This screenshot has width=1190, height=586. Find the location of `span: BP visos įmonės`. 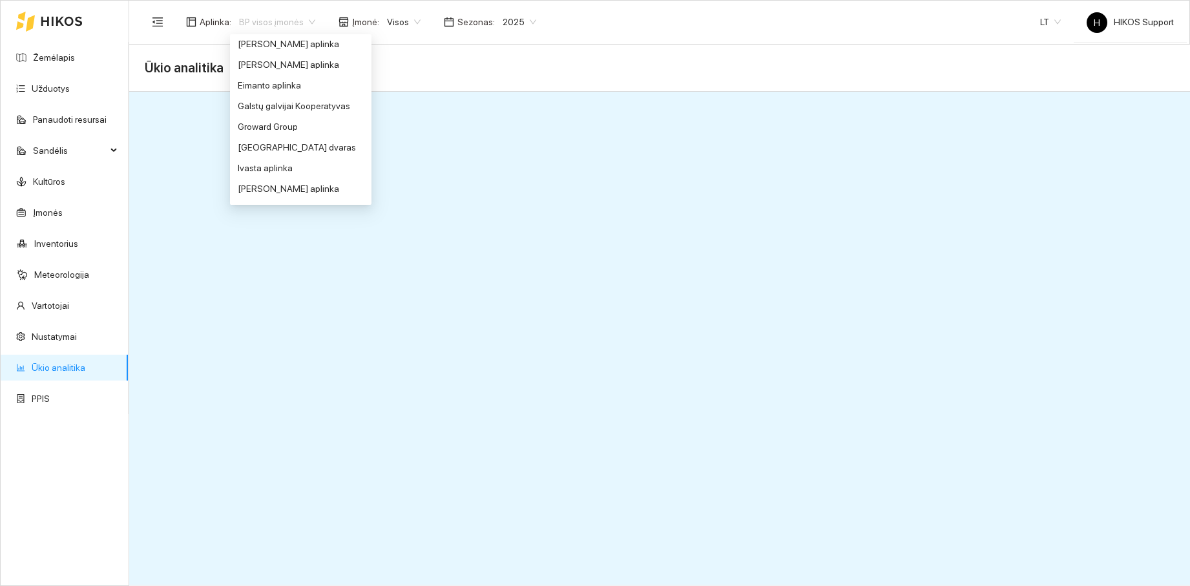

span: BP visos įmonės is located at coordinates (277, 22).